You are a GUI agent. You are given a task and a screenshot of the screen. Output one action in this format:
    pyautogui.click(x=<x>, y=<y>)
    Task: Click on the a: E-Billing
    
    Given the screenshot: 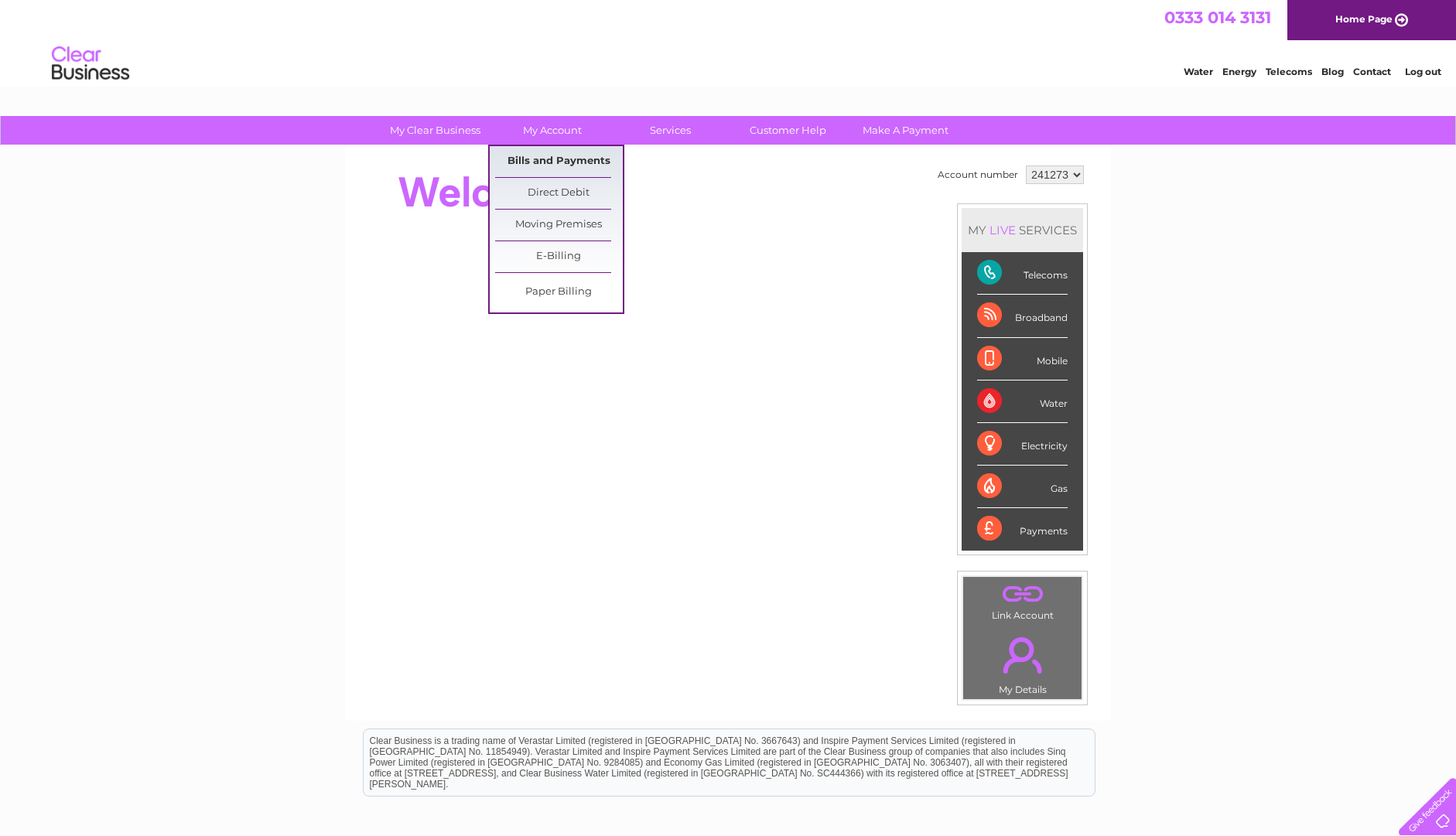 What is the action you would take?
    pyautogui.click(x=558, y=256)
    